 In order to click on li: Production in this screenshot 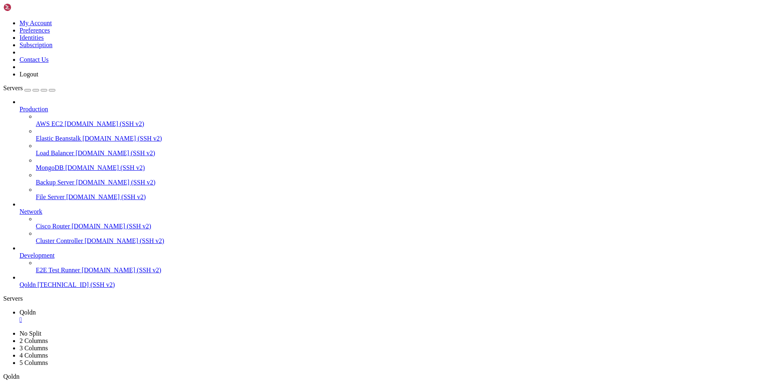, I will do `click(398, 150)`.